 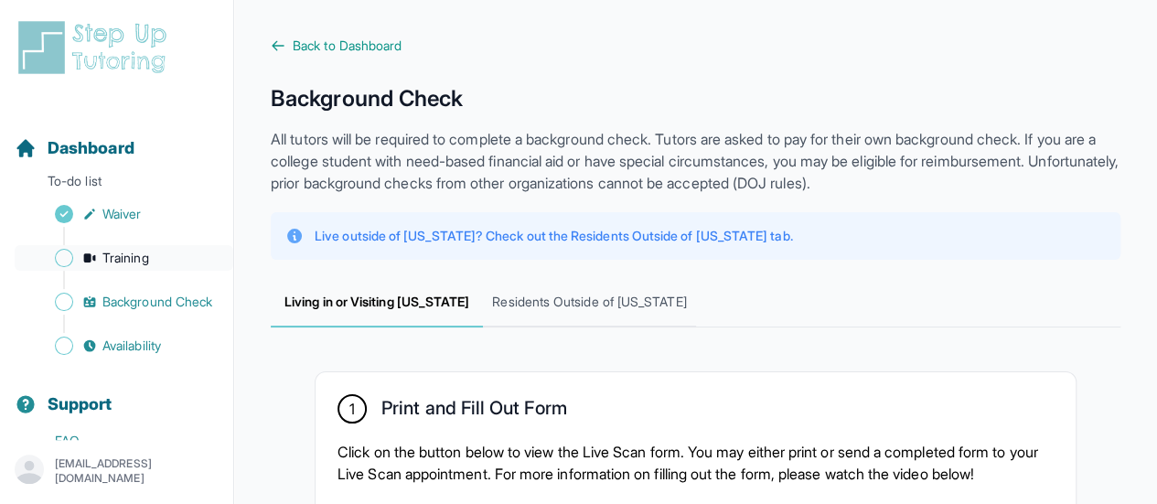 What do you see at coordinates (695, 46) in the screenshot?
I see `a: Back to Dashboard` at bounding box center [695, 46].